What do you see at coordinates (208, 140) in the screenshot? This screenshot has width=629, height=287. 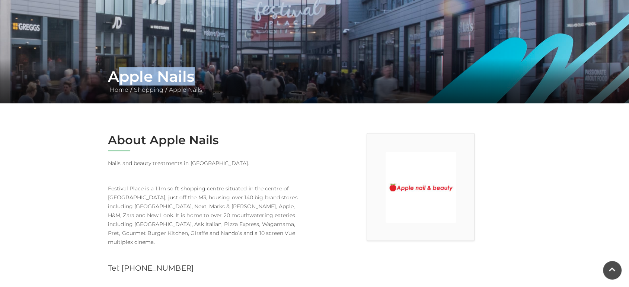 I see `h2: About Apple Nails` at bounding box center [208, 140].